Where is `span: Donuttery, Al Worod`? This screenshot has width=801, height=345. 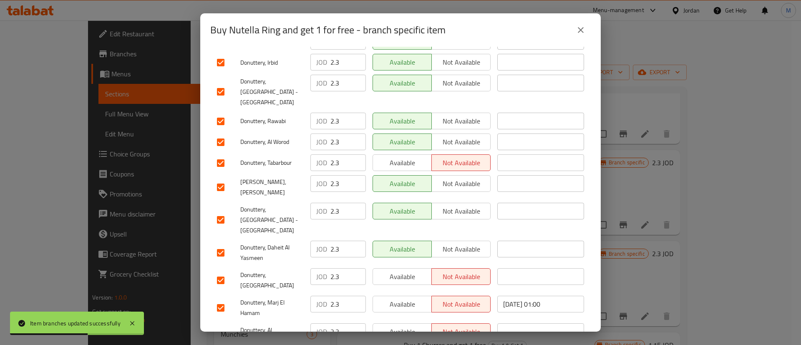
span: Donuttery, Al Worod is located at coordinates (272, 142).